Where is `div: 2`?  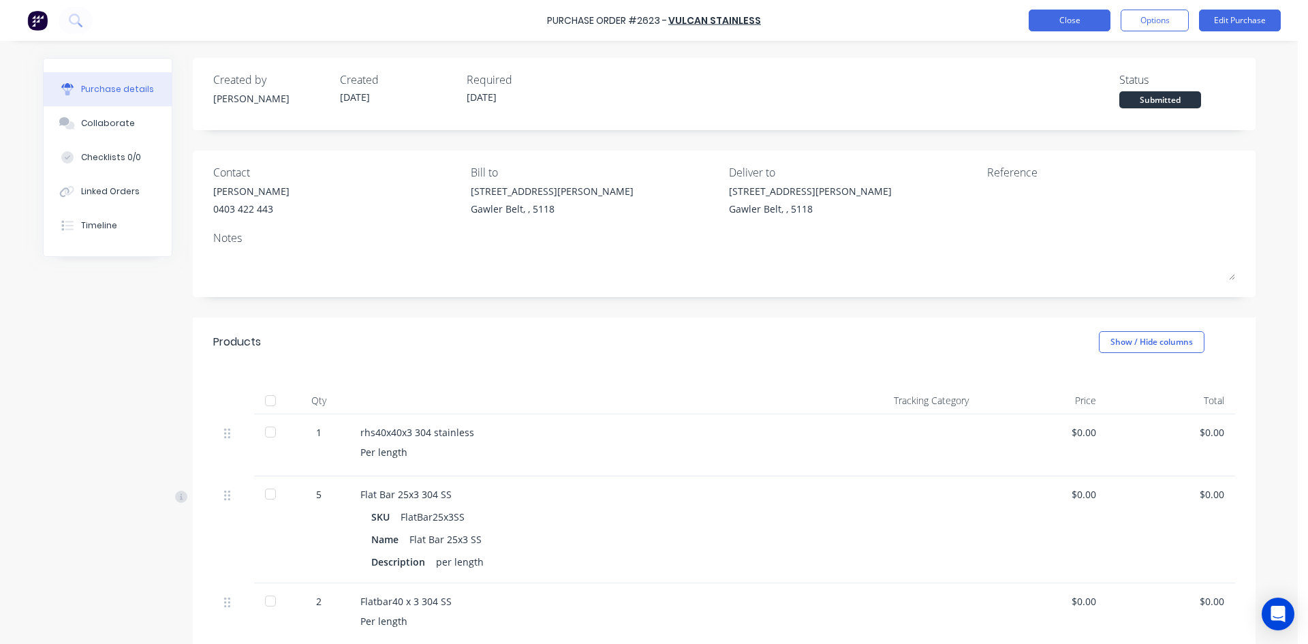
div: 2 is located at coordinates (319, 601).